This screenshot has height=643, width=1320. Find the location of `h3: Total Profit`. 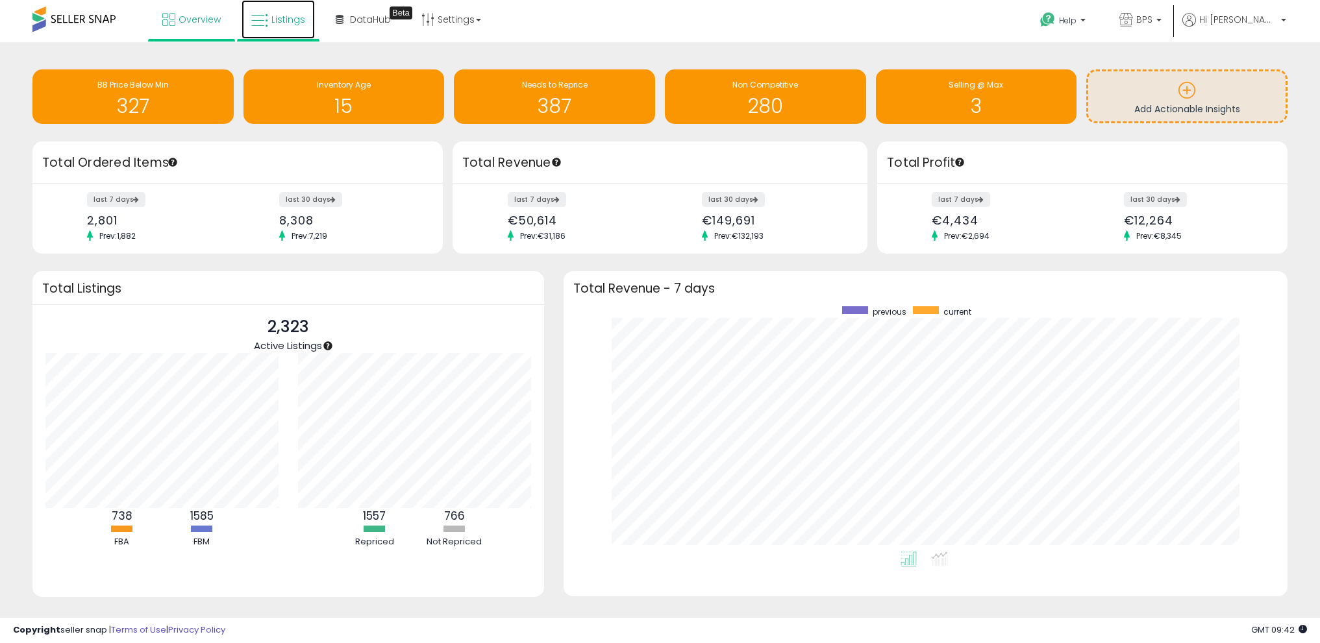

h3: Total Profit is located at coordinates (1082, 163).